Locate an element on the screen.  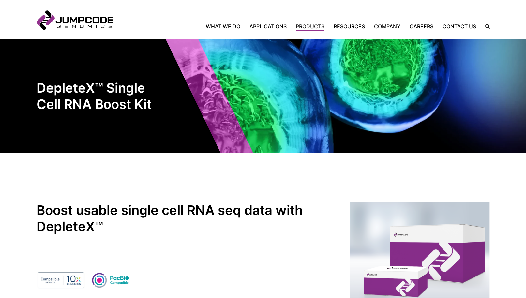
a: Resources is located at coordinates (349, 26).